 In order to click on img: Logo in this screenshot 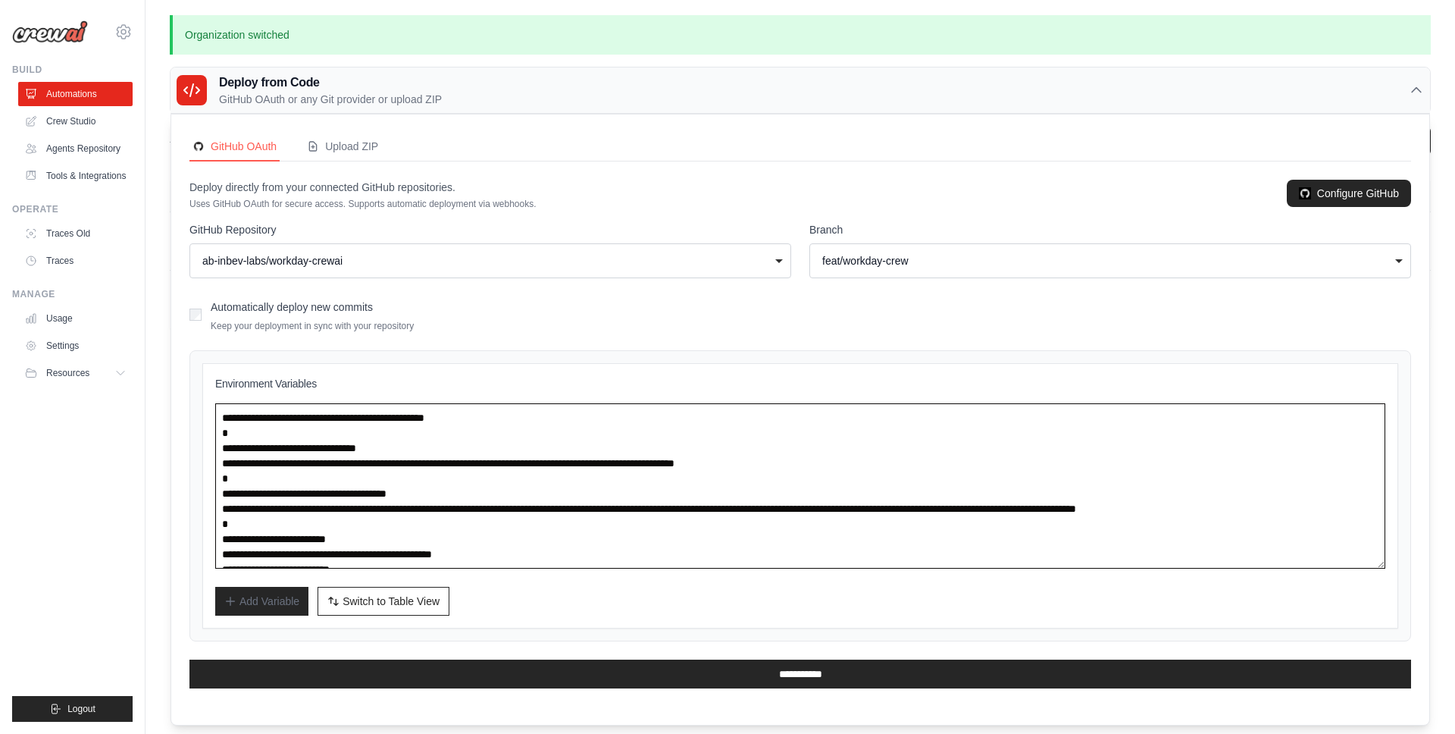, I will do `click(50, 32)`.